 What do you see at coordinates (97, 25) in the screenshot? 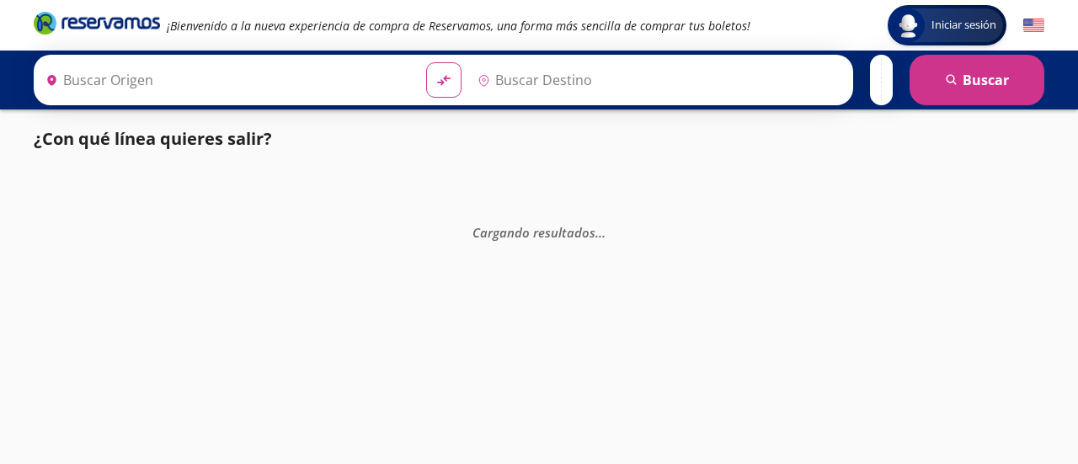
I see `a: Brand Logo` at bounding box center [97, 25].